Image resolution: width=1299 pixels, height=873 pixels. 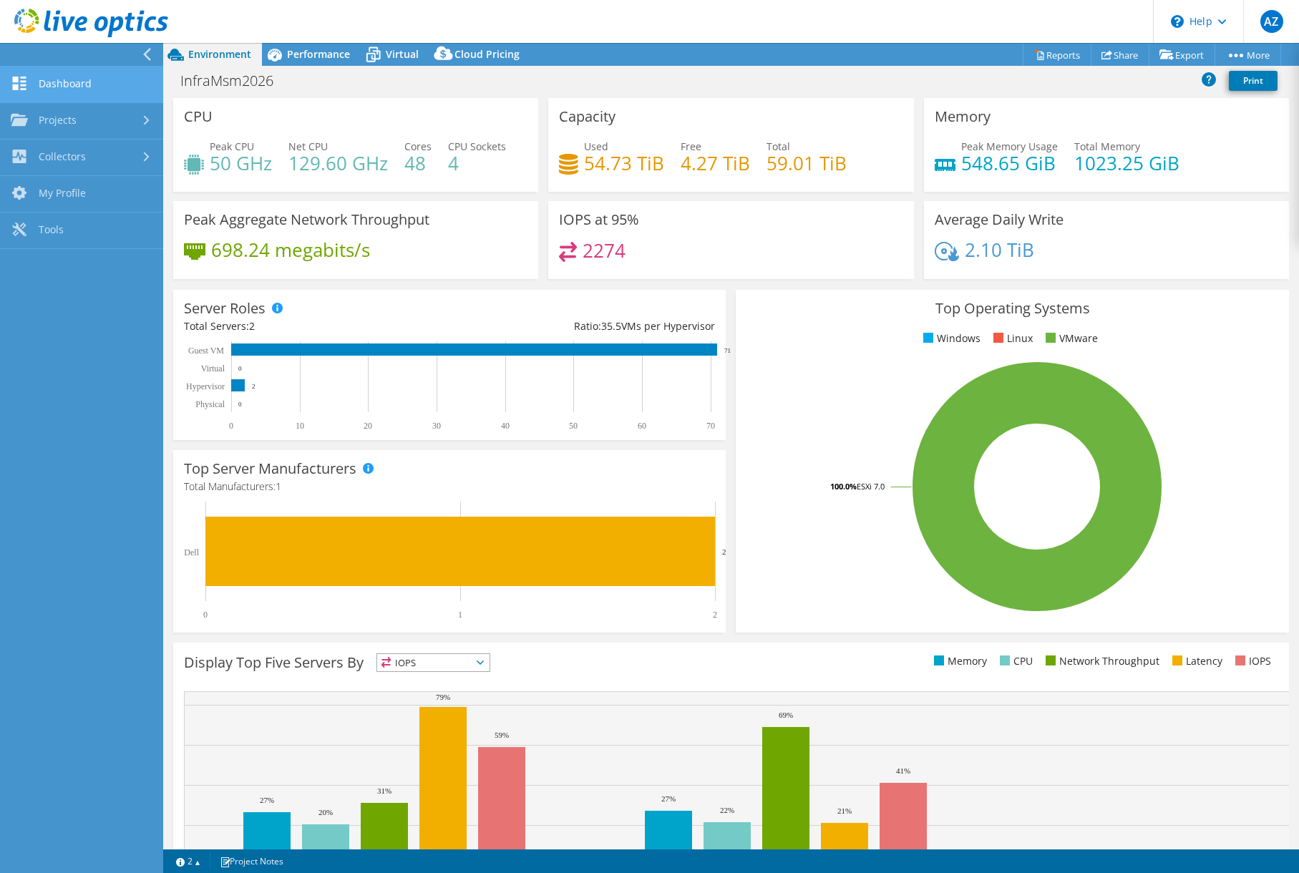 What do you see at coordinates (338, 163) in the screenshot?
I see `h4: 129.60 GHz` at bounding box center [338, 163].